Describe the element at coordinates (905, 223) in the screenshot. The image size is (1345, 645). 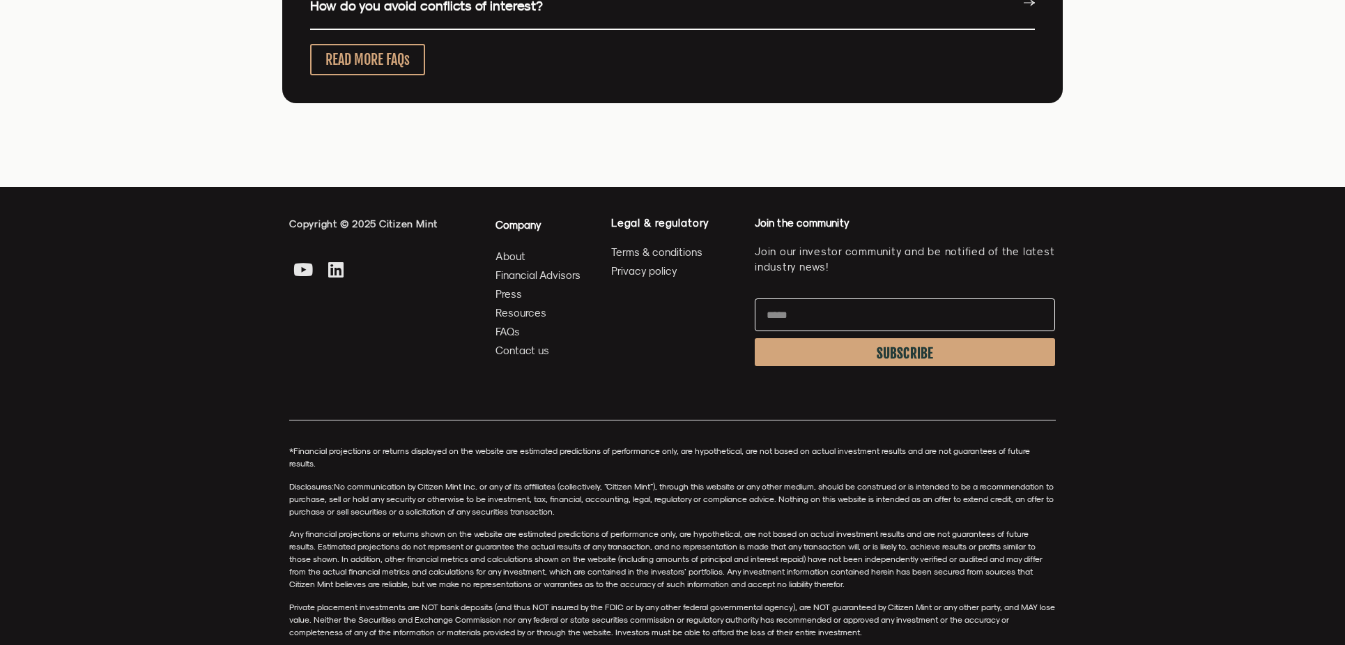
I see `h4: Join the community` at that location.